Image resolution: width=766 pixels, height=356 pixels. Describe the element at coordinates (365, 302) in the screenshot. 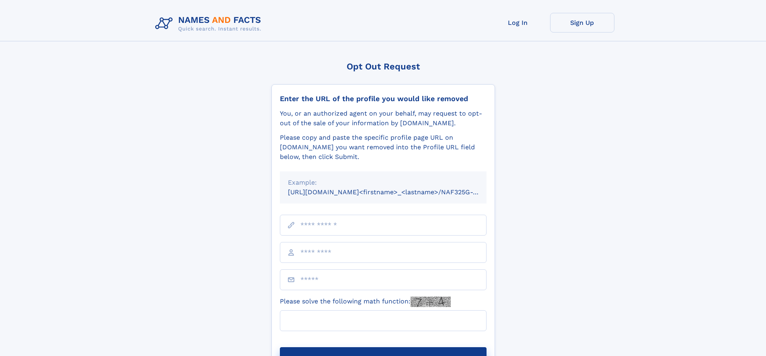

I see `label: Please solve the following math function:` at that location.